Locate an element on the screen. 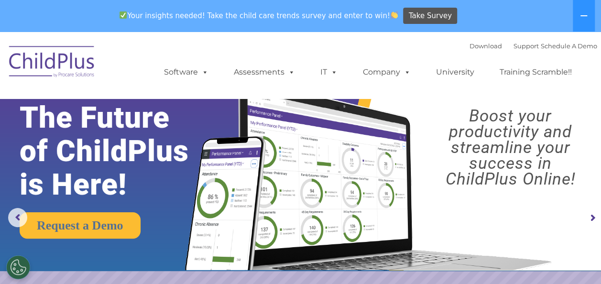 The height and width of the screenshot is (284, 601). a: Schedule A Demo is located at coordinates (569, 46).